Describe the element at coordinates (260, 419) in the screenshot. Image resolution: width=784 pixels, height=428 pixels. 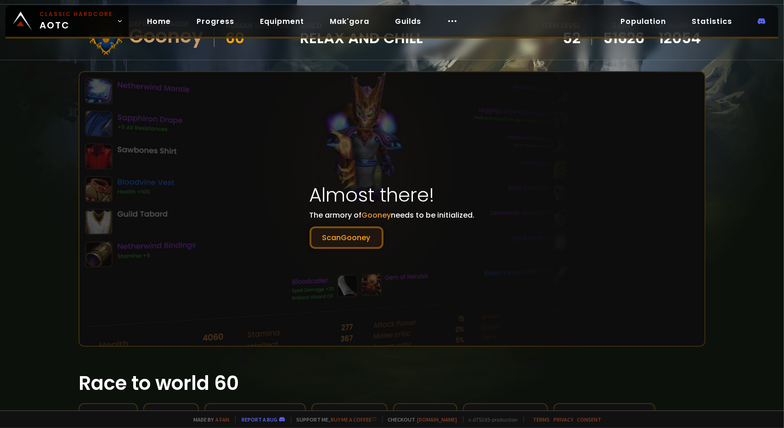
I see `a: Report a bug` at that location.